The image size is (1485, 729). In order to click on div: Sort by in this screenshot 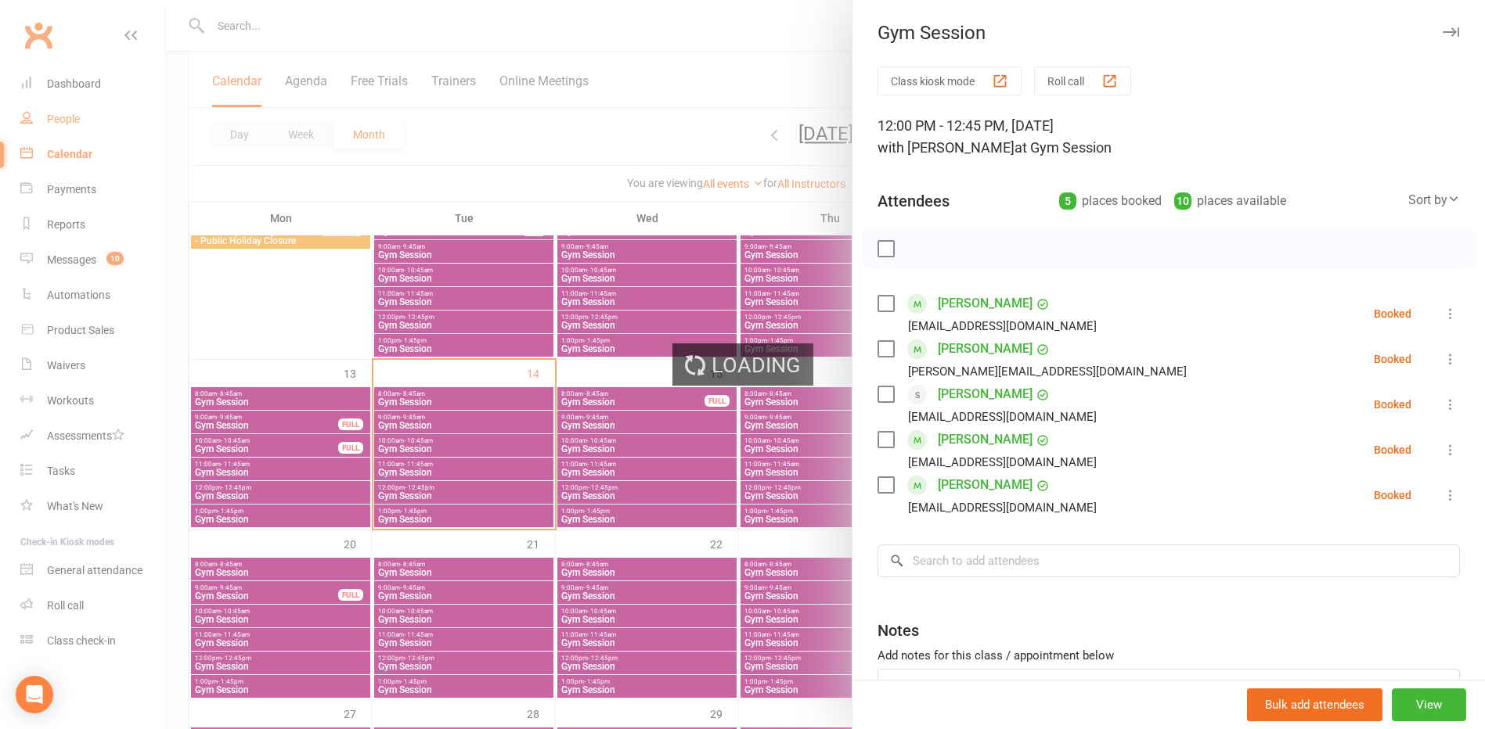, I will do `click(1434, 200)`.